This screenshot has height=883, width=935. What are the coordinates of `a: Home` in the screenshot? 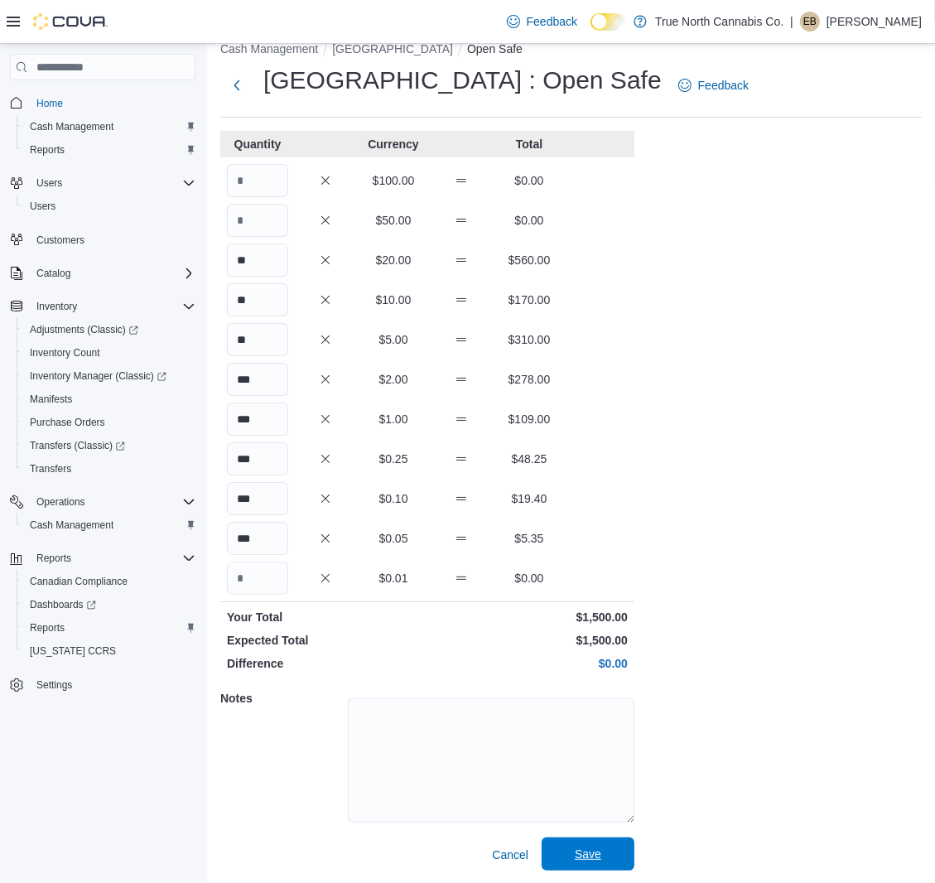 It's located at (50, 104).